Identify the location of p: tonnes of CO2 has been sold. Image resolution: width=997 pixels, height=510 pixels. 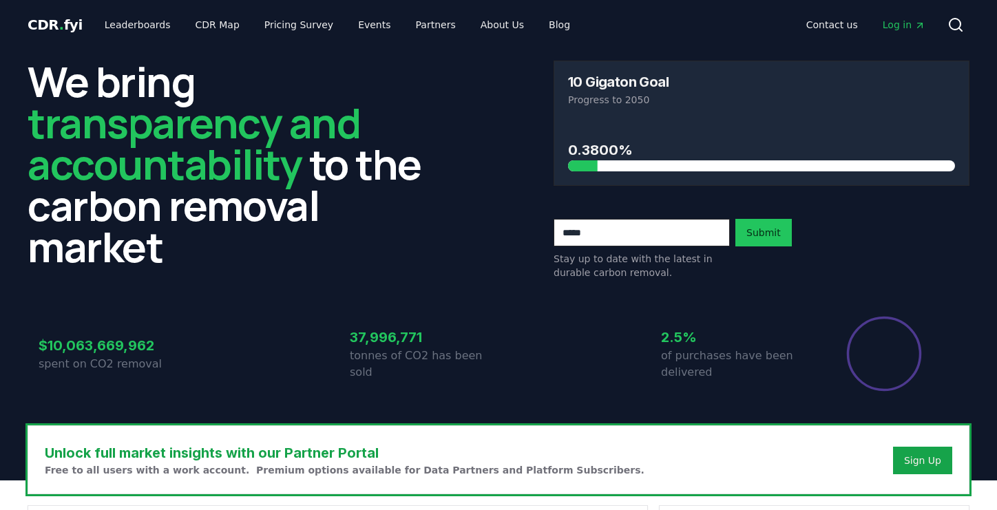
(424, 364).